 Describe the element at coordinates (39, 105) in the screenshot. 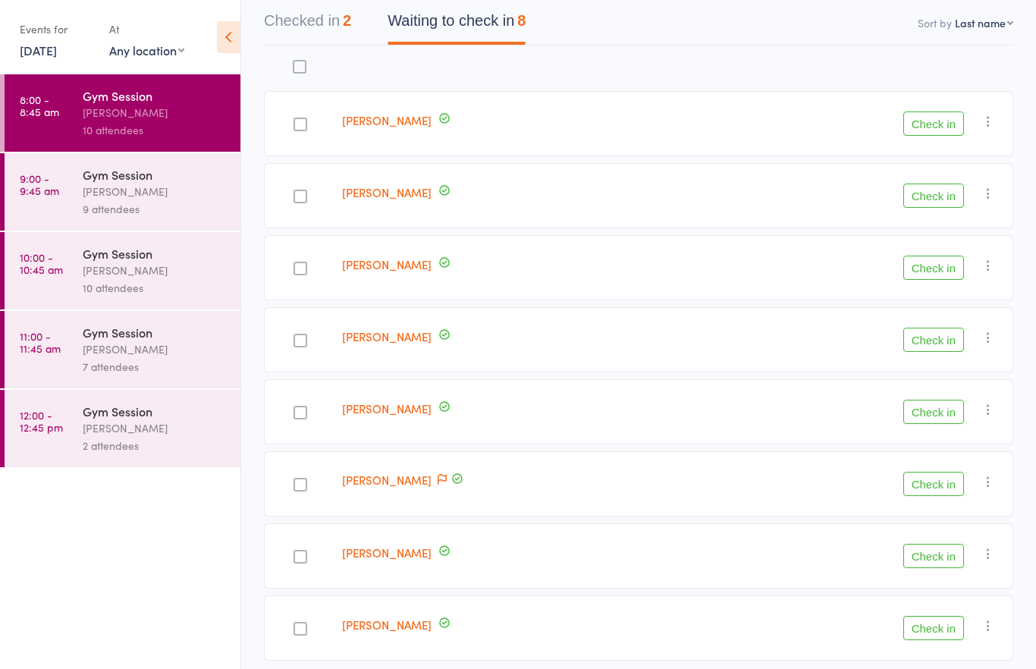

I see `time: 8:00 - 8:45 am` at that location.